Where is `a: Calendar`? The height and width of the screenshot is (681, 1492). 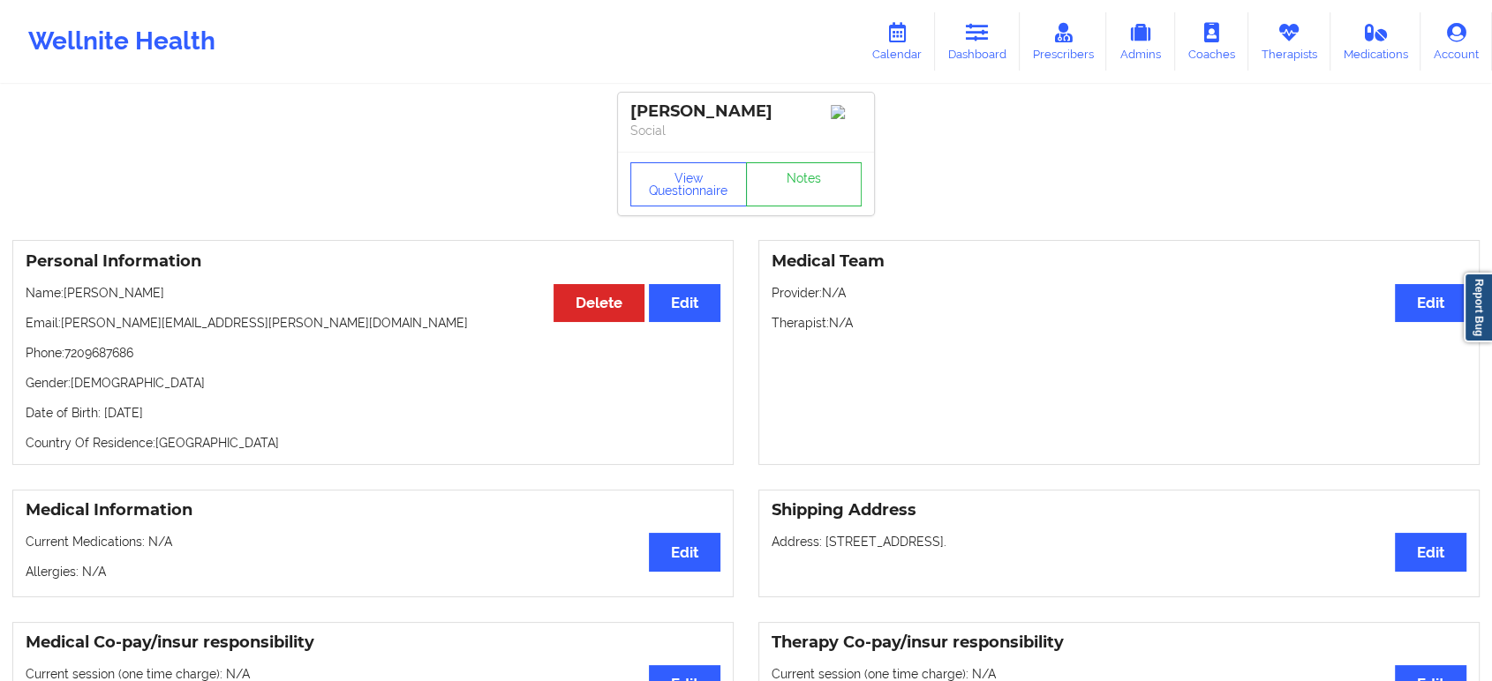
a: Calendar is located at coordinates (897, 41).